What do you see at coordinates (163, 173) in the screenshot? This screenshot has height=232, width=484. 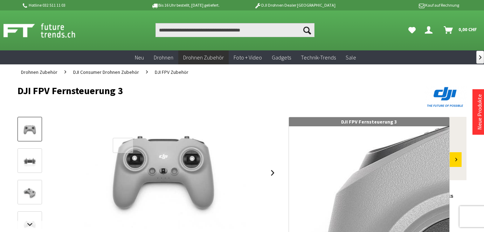 I see `img: DJI FPV Fernsteuerung 3` at bounding box center [163, 173].